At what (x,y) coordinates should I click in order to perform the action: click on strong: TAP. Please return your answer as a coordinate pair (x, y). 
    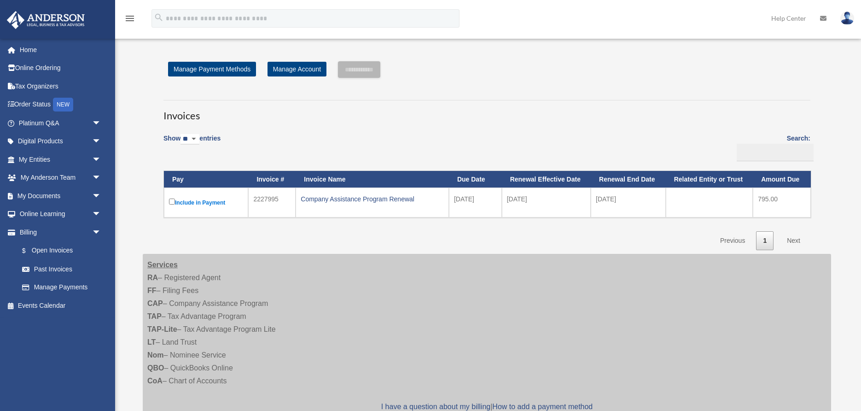
    Looking at the image, I should click on (154, 316).